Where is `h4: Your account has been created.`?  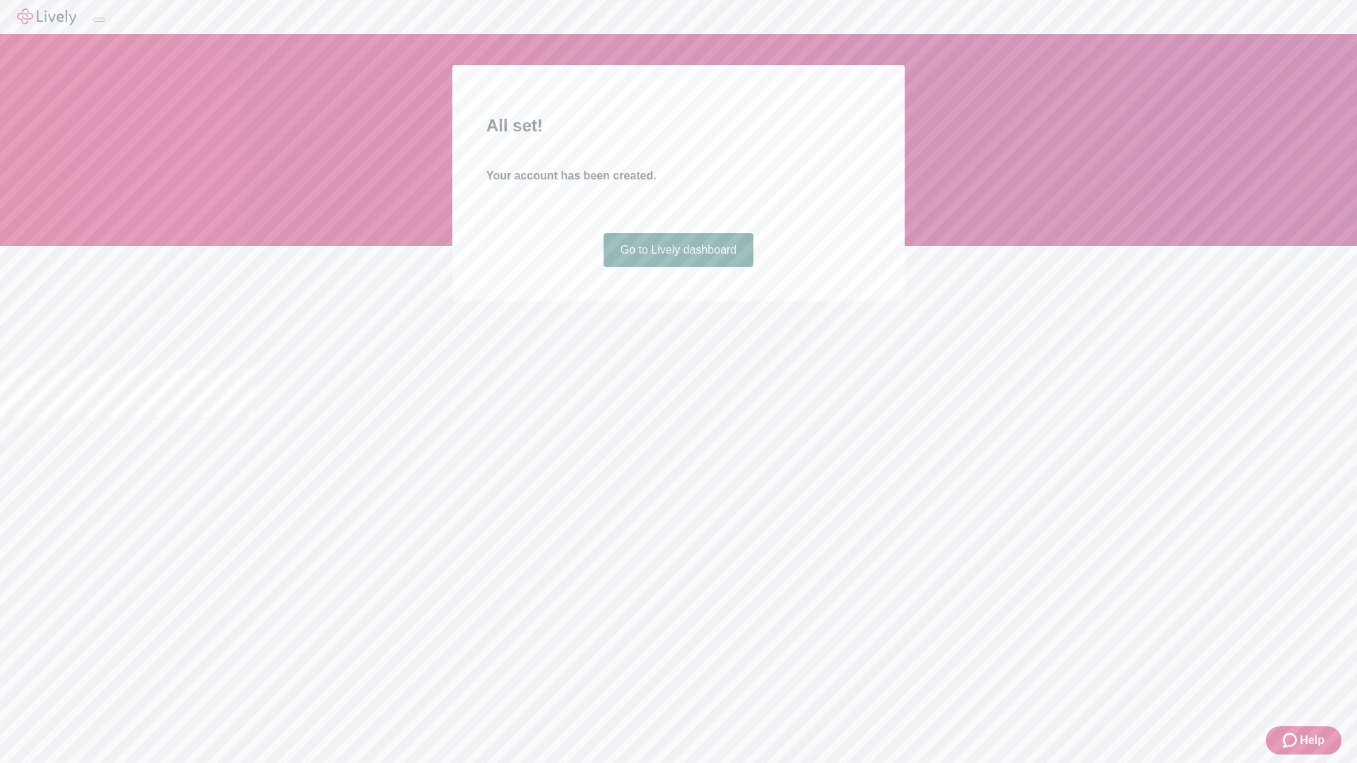
h4: Your account has been created. is located at coordinates (678, 176).